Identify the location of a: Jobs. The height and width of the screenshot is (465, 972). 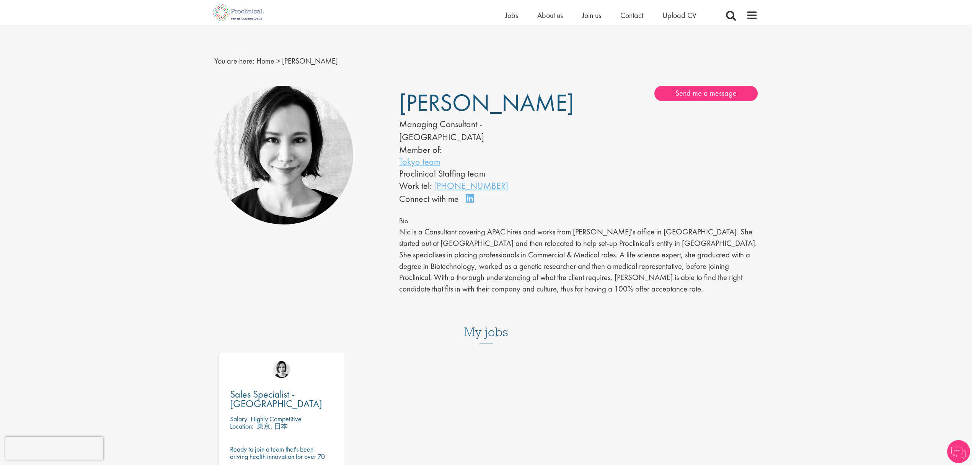
(512, 15).